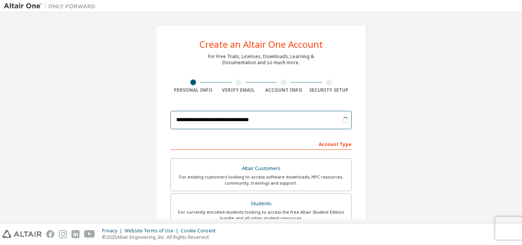 This screenshot has height=245, width=522. I want to click on div: Verify Email, so click(238, 90).